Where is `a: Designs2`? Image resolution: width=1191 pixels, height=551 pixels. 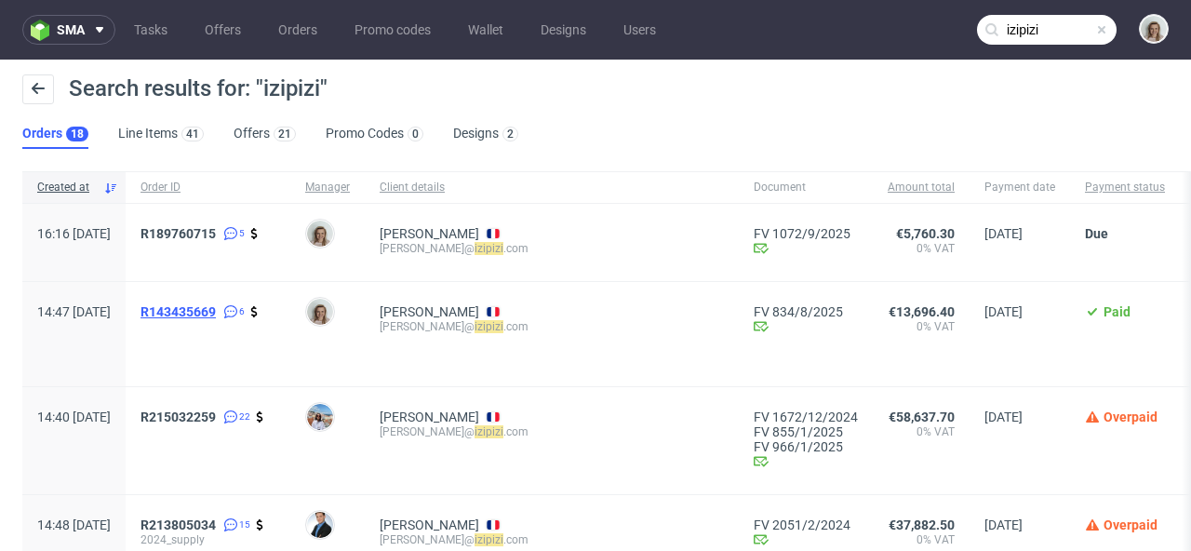 a: Designs2 is located at coordinates (486, 134).